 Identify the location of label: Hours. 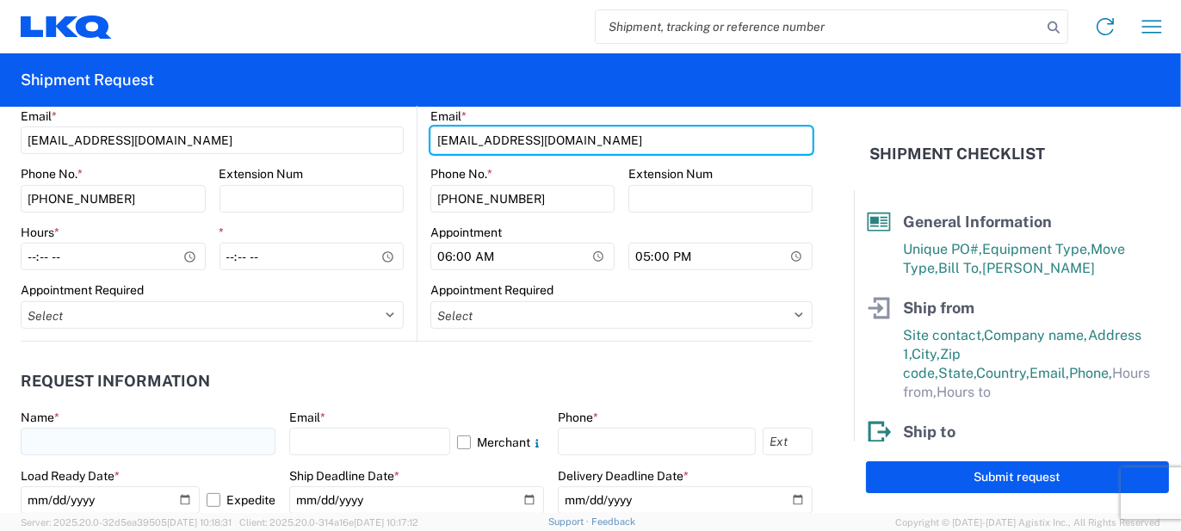
(40, 232).